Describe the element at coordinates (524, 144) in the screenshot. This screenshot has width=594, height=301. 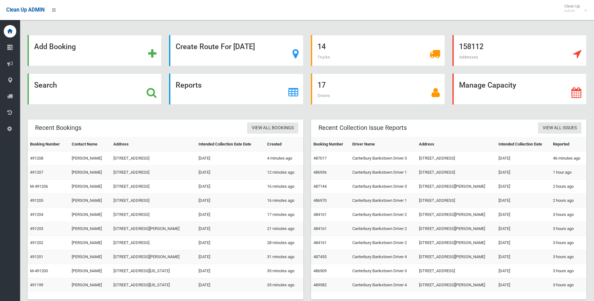
I see `th: Intended Collection Date` at that location.